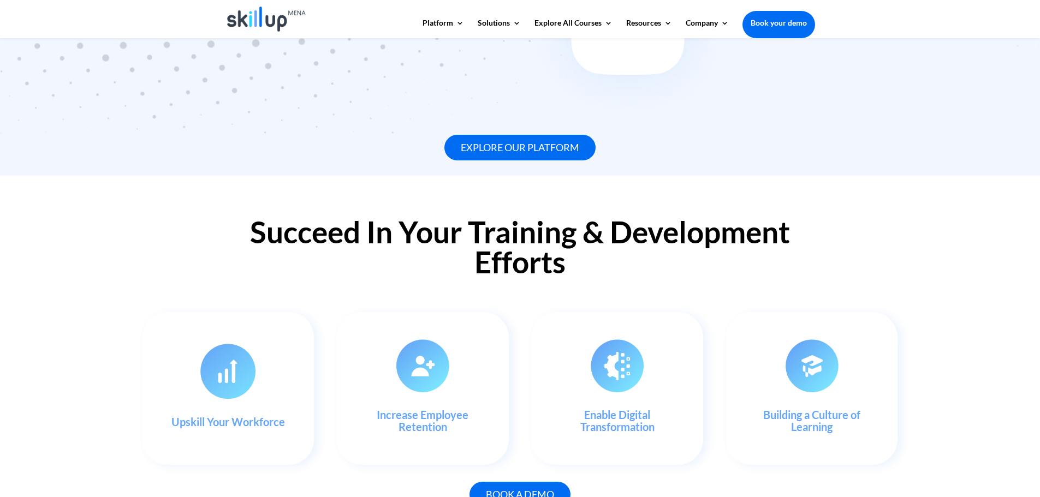  What do you see at coordinates (707, 28) in the screenshot?
I see `a: Company` at bounding box center [707, 28].